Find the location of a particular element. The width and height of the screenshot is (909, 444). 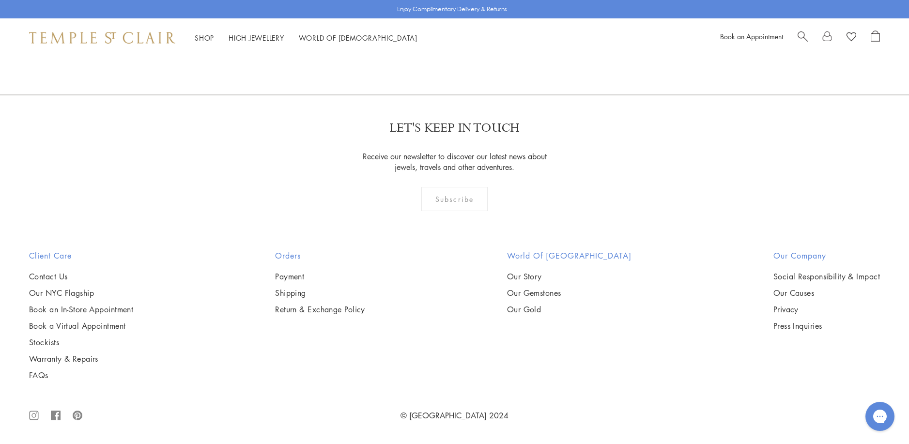

button: Gorgias live chat is located at coordinates (19, 18).